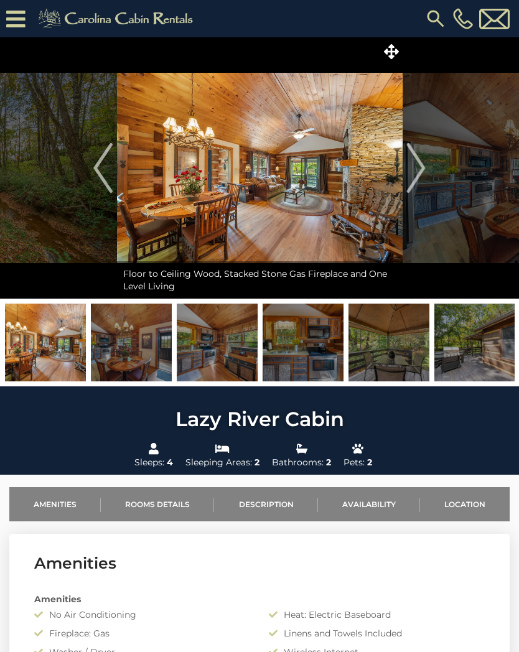 This screenshot has height=652, width=519. I want to click on div: Floor to Ceiling Wood, Stacked Stone Gas Fireplace and One Level Living, so click(260, 280).